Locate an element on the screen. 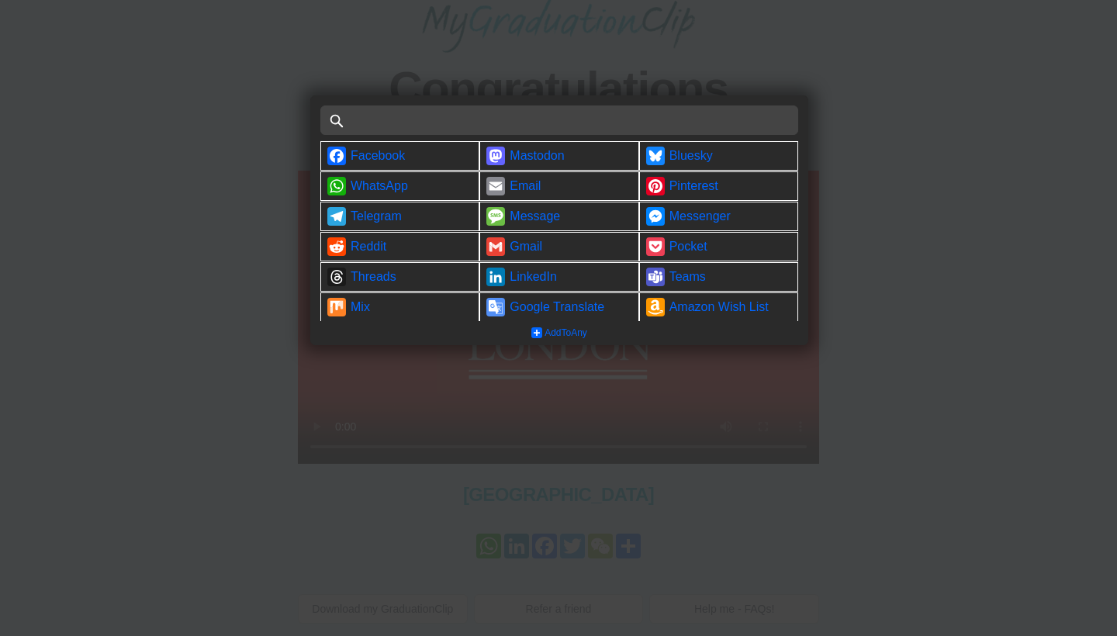  a: Reddit is located at coordinates (400, 247).